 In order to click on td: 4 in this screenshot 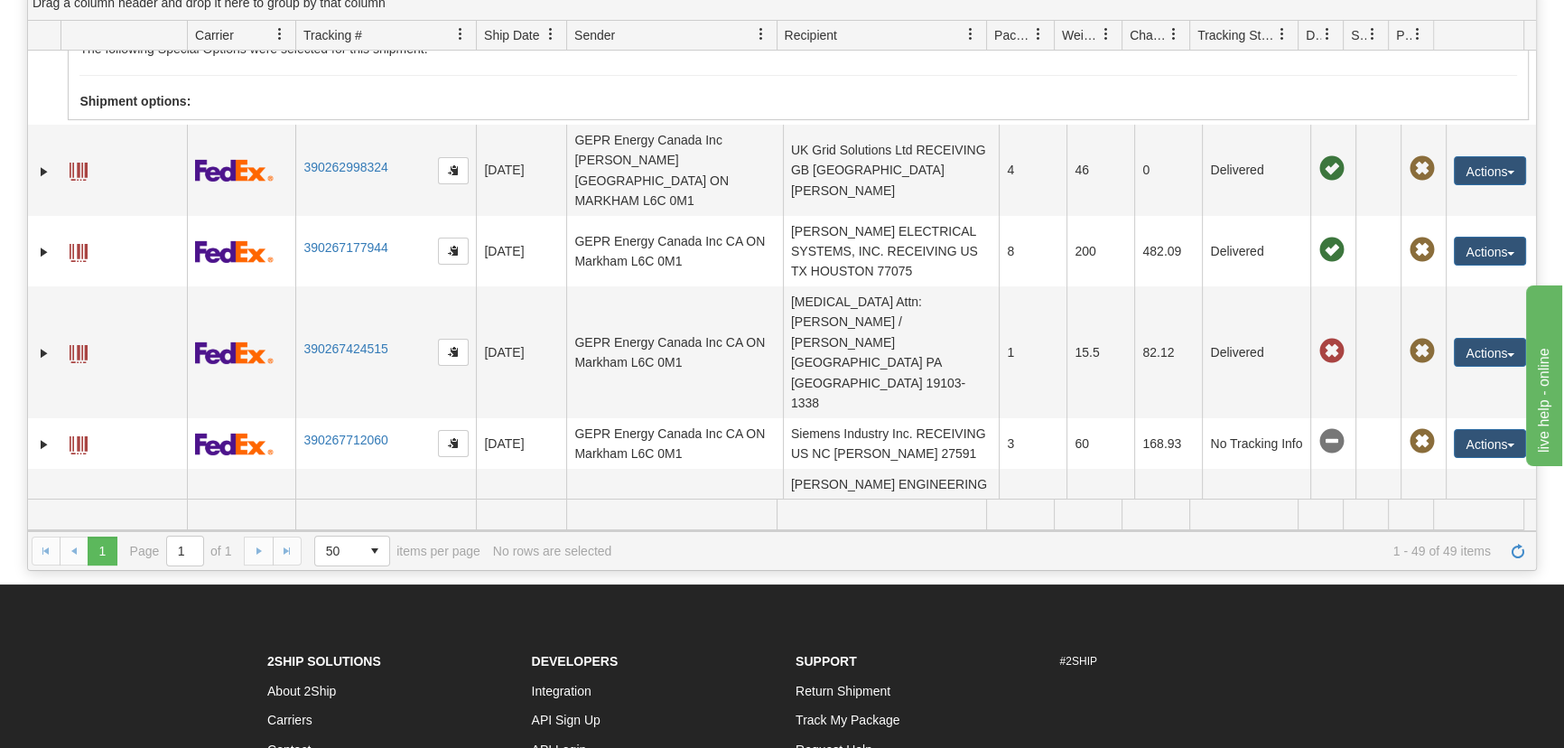, I will do `click(1032, 170)`.